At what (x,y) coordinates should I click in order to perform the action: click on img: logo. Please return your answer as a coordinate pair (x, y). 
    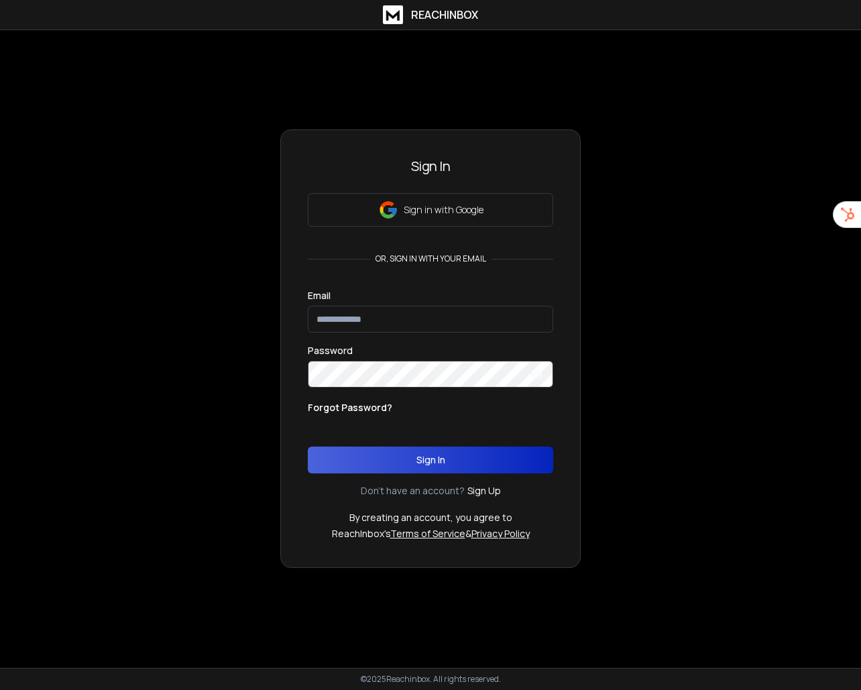
    Looking at the image, I should click on (393, 15).